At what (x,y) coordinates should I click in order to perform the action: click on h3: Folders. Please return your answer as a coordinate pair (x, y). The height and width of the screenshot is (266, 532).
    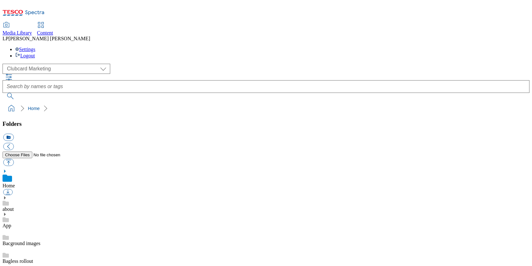
    Looking at the image, I should click on (266, 124).